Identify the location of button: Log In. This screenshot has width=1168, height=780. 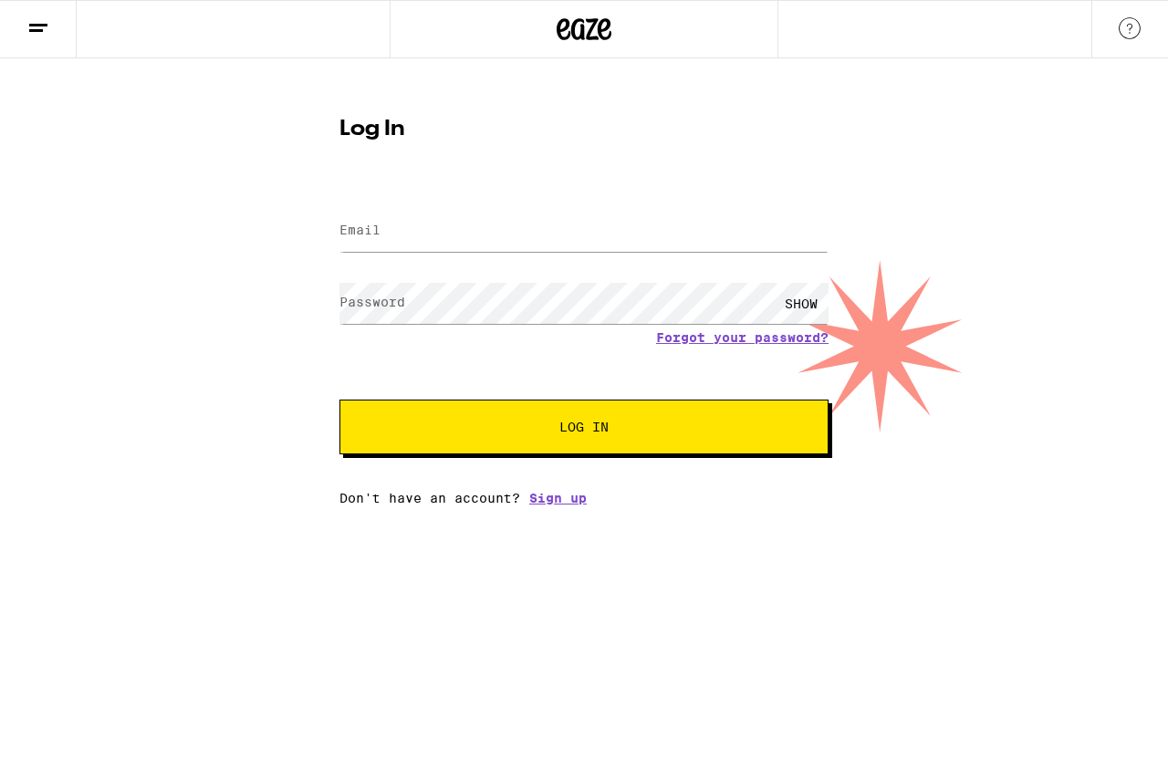
(584, 427).